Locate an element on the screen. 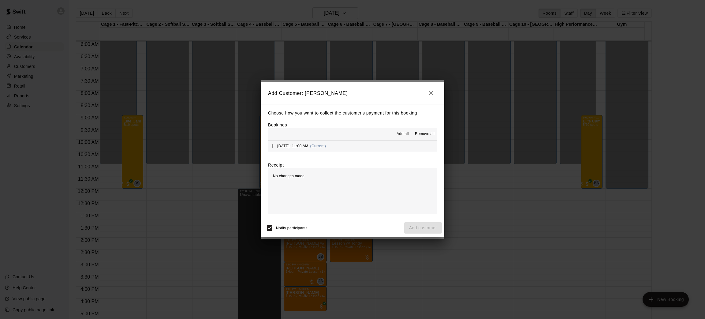 The image size is (705, 319). label: Bookings is located at coordinates (278, 125).